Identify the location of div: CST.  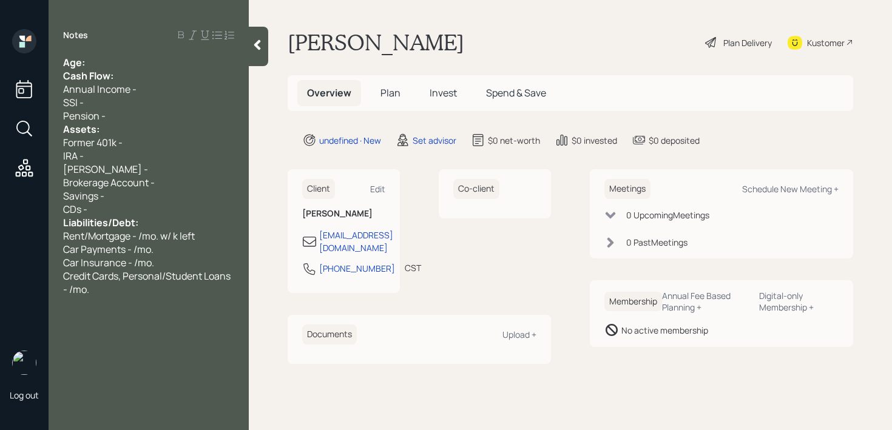
(413, 268).